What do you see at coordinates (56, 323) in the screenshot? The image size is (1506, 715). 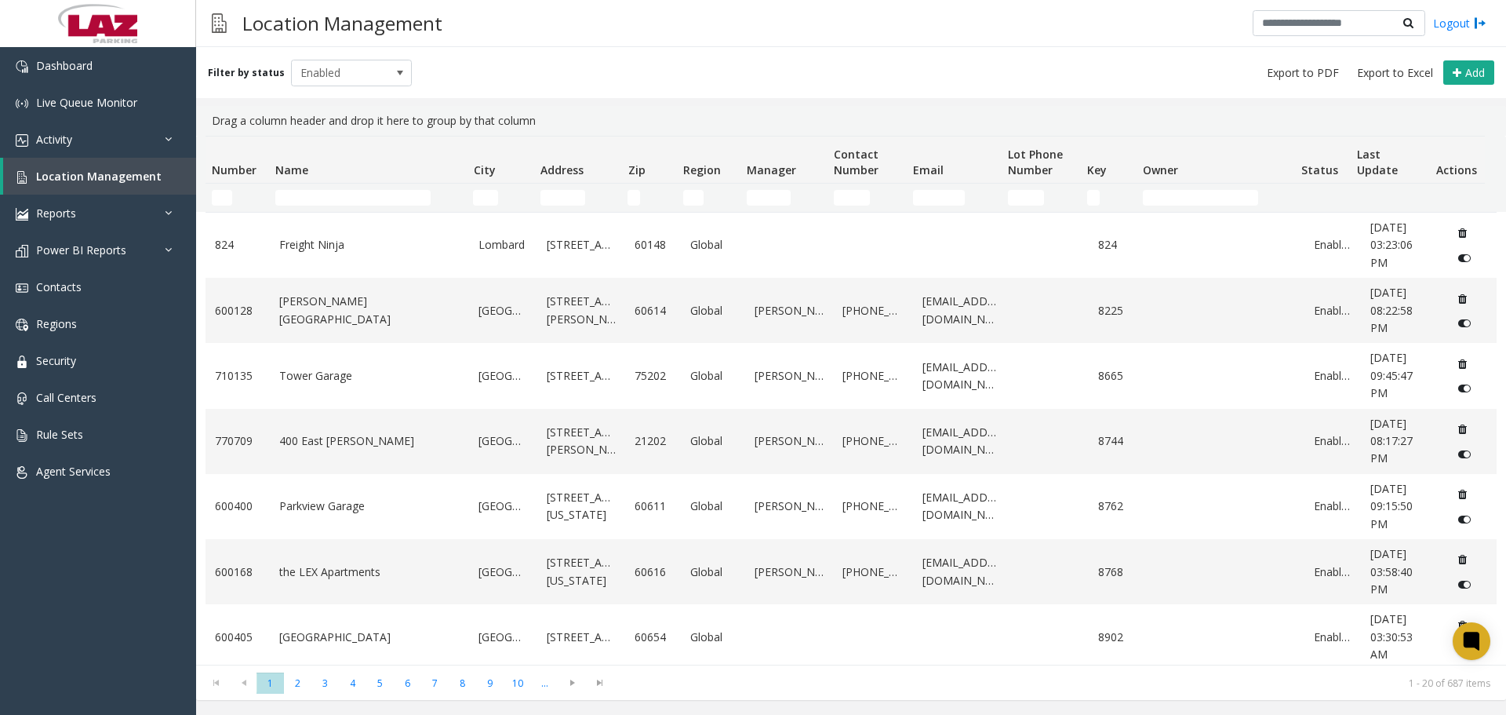 I see `span: Regions` at bounding box center [56, 323].